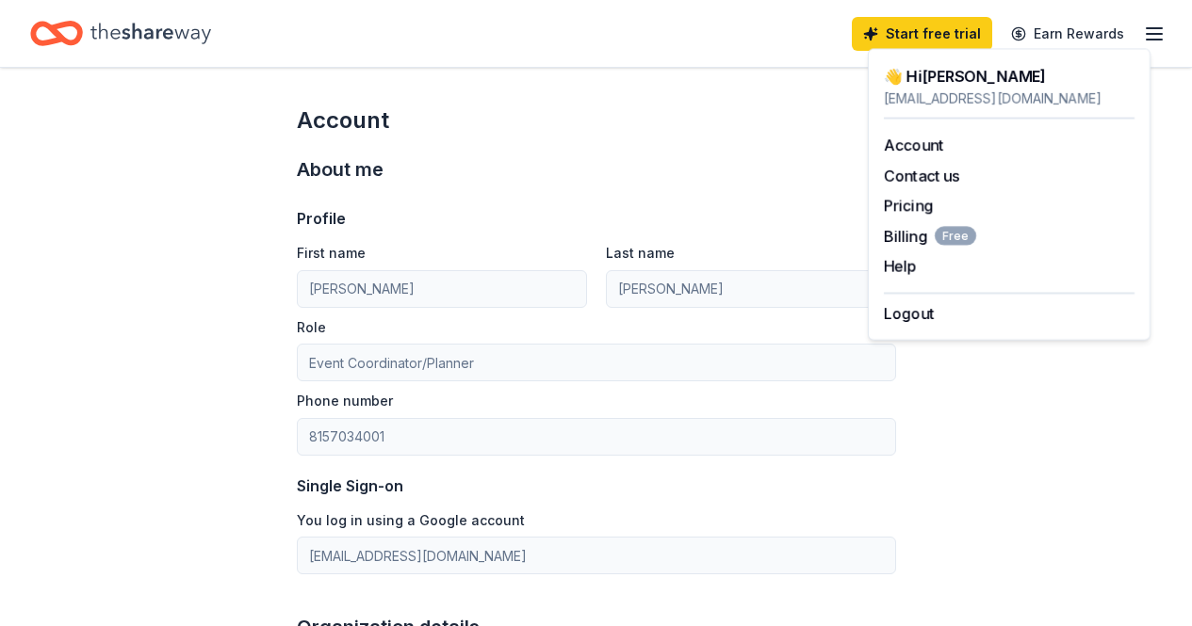  I want to click on a: Account, so click(913, 146).